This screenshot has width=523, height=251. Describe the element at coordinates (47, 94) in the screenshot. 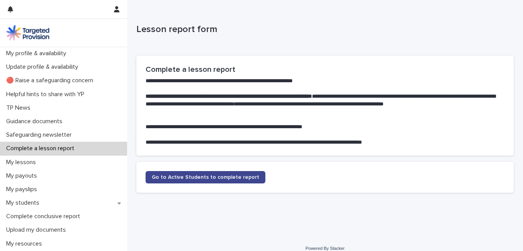

I see `p: Helpful hints to share with YP` at that location.